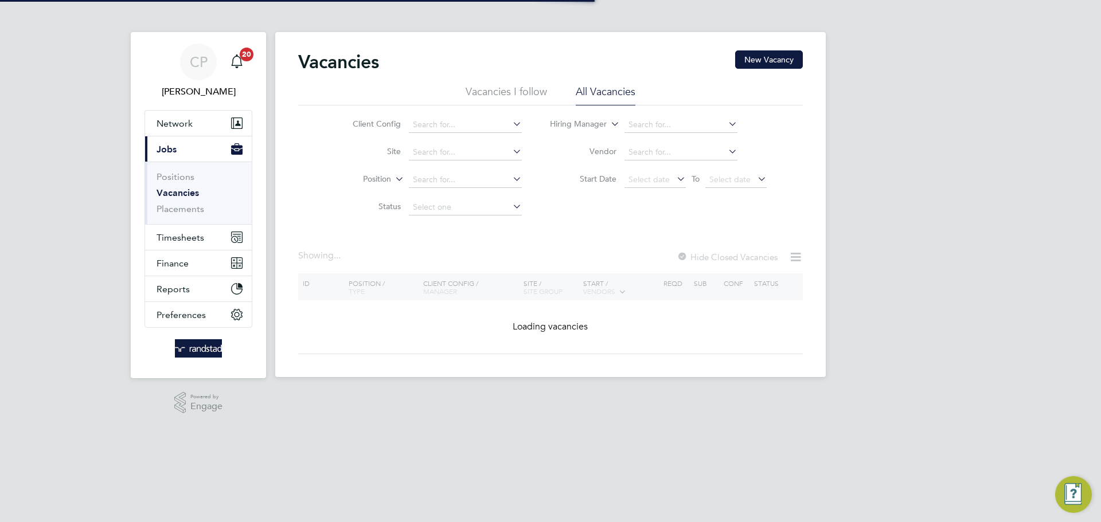 The width and height of the screenshot is (1101, 522). I want to click on button: Preferences, so click(198, 315).